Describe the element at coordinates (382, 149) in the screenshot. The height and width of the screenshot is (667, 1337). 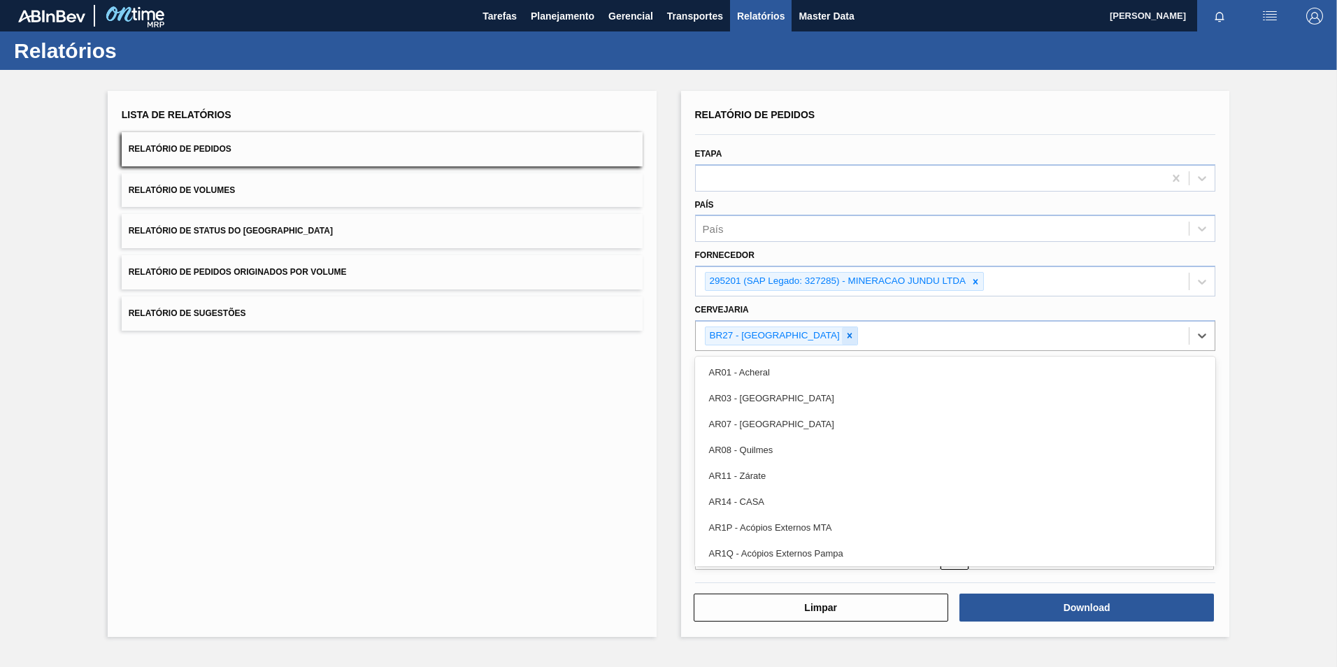
I see `button: Relatório de Pedidos` at that location.